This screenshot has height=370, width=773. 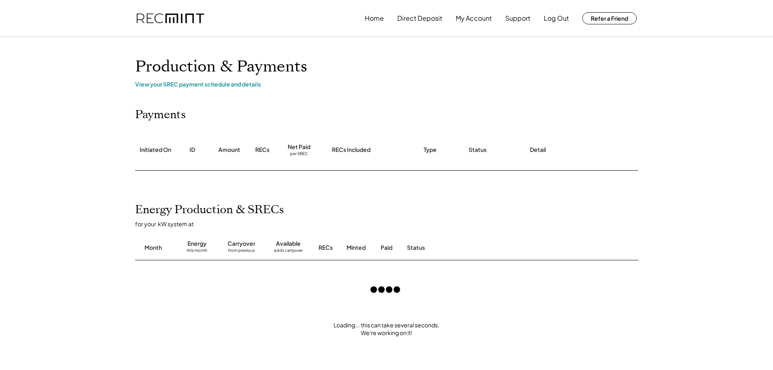 What do you see at coordinates (474, 18) in the screenshot?
I see `button: My Account` at bounding box center [474, 18].